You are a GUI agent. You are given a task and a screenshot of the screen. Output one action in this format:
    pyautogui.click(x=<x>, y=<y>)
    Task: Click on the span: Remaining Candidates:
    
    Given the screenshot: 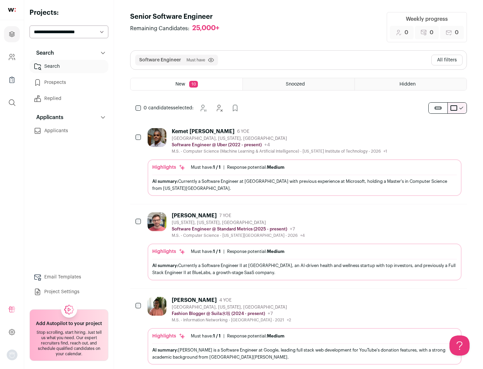 What is the action you would take?
    pyautogui.click(x=160, y=29)
    